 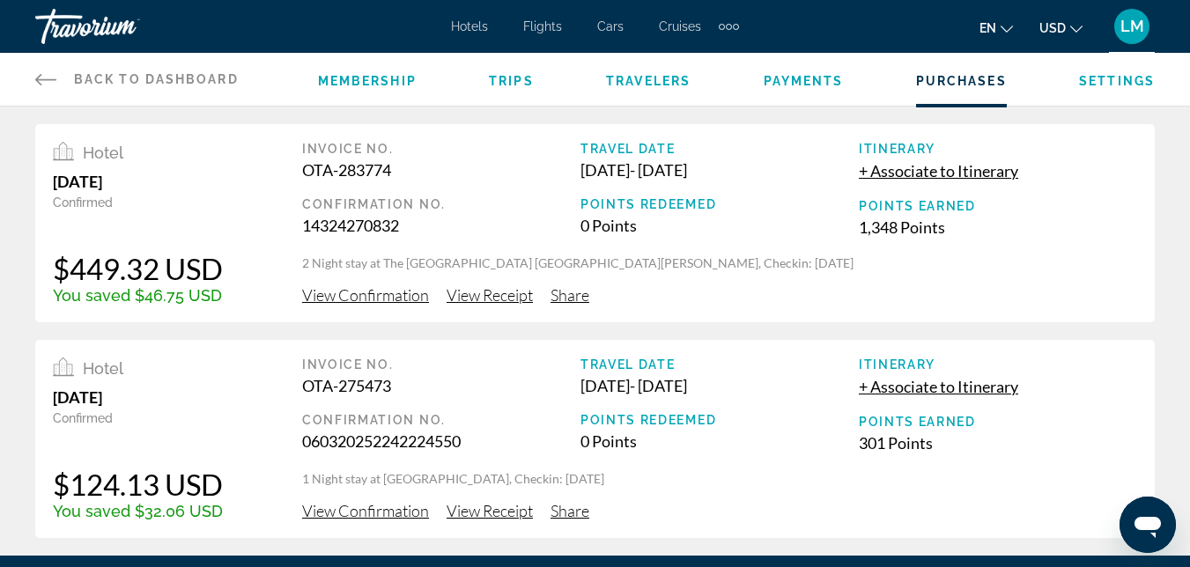 I want to click on div: 060320252242224550, so click(x=441, y=441).